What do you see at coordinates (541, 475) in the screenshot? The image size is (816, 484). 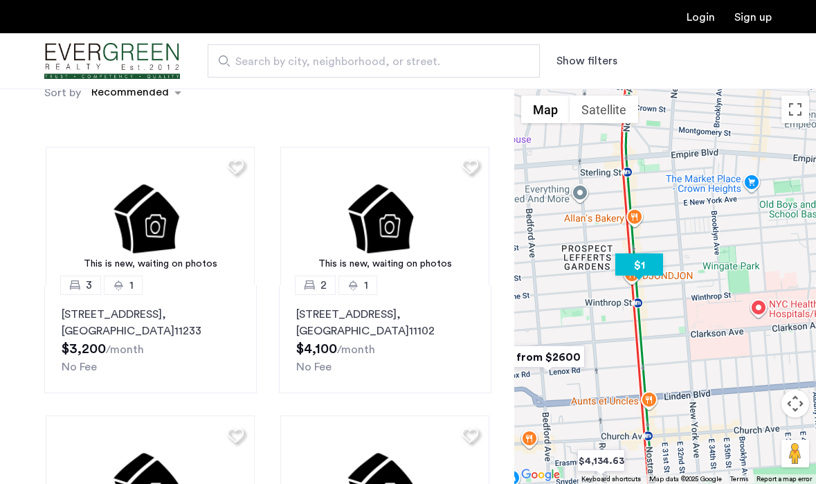 I see `img: Google` at bounding box center [541, 475].